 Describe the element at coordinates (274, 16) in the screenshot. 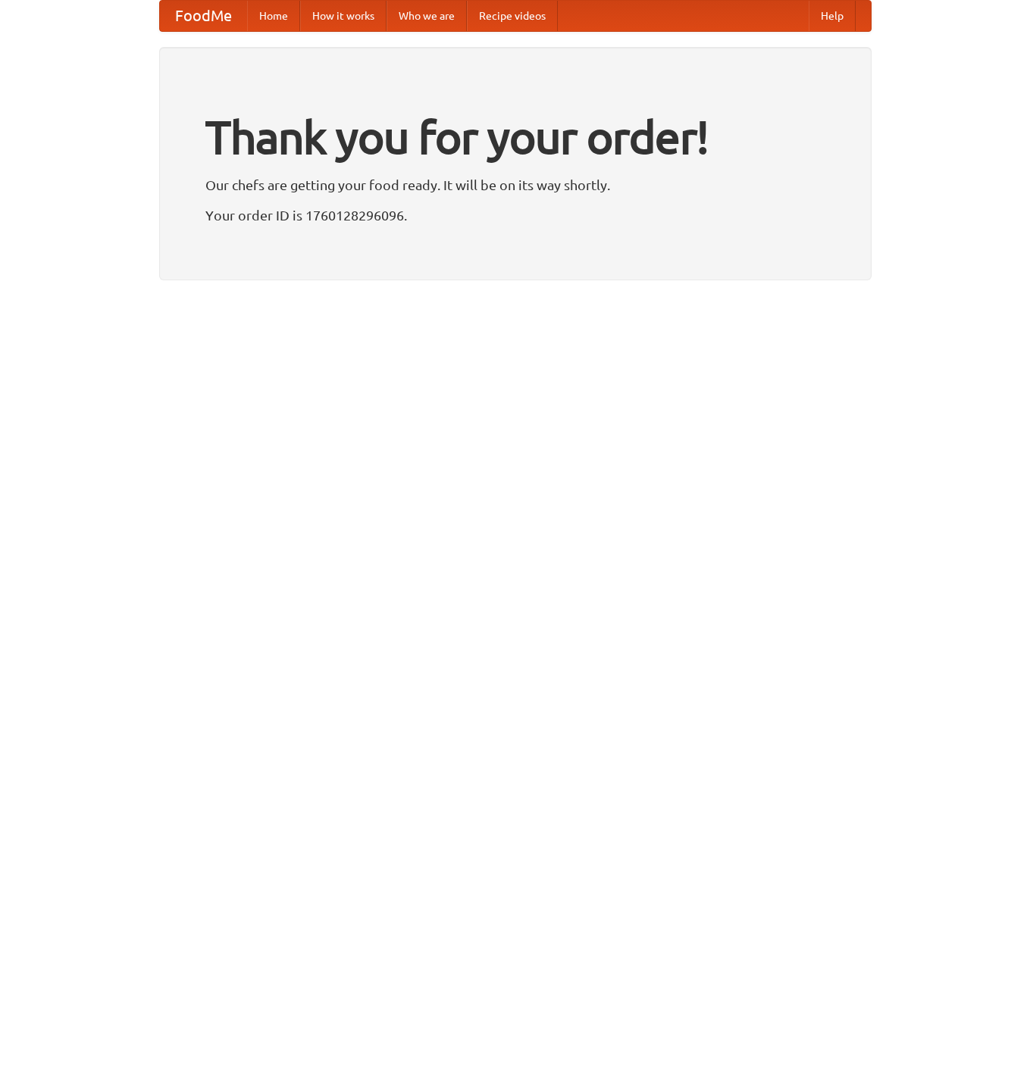

I see `a: Home` at that location.